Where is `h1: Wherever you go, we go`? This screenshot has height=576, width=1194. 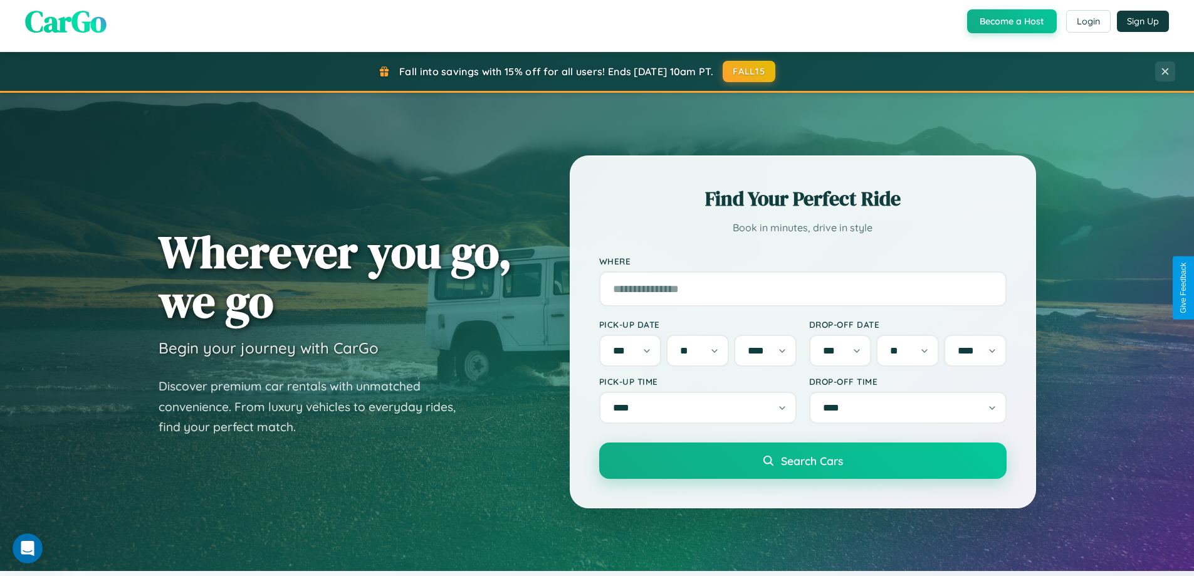 h1: Wherever you go, we go is located at coordinates (335, 276).